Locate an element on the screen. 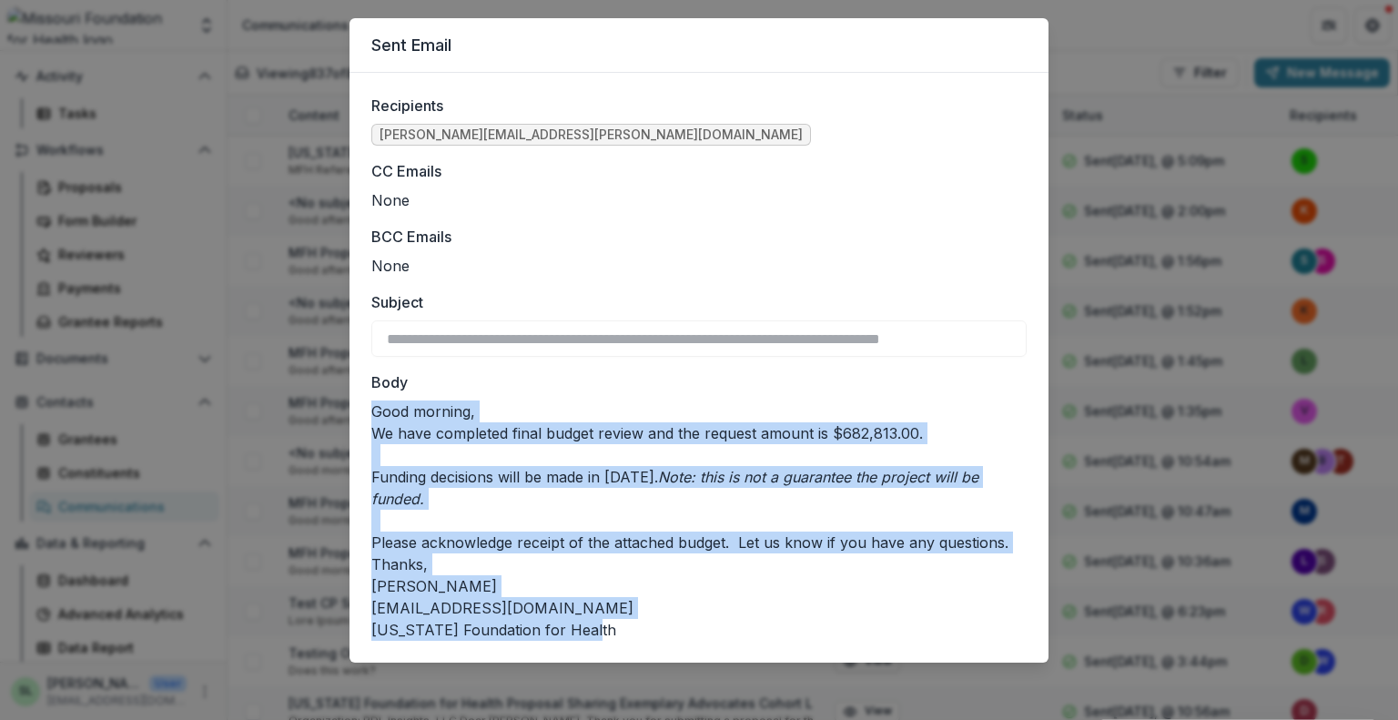 The height and width of the screenshot is (720, 1398). label: CC Emails is located at coordinates (694, 171).